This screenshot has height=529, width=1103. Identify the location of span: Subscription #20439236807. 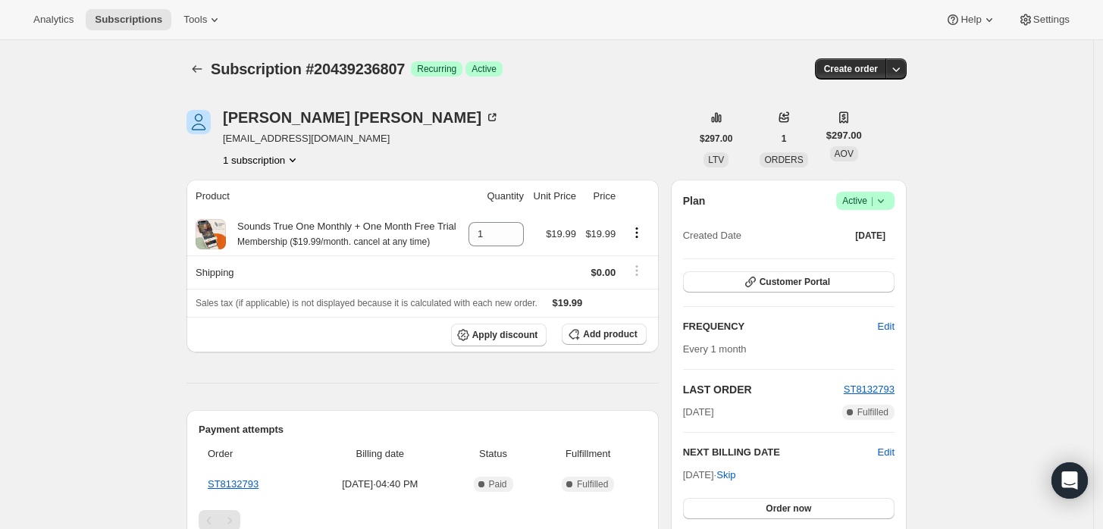
(308, 69).